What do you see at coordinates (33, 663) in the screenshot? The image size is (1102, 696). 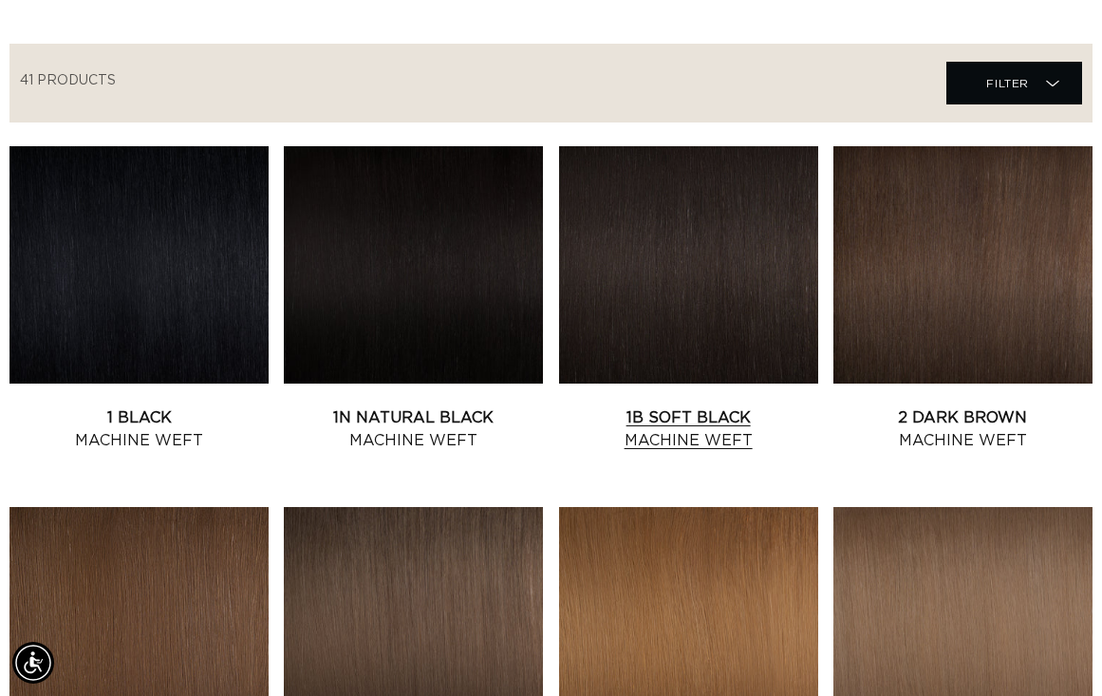 I see `div: Accessibility Menu` at bounding box center [33, 663].